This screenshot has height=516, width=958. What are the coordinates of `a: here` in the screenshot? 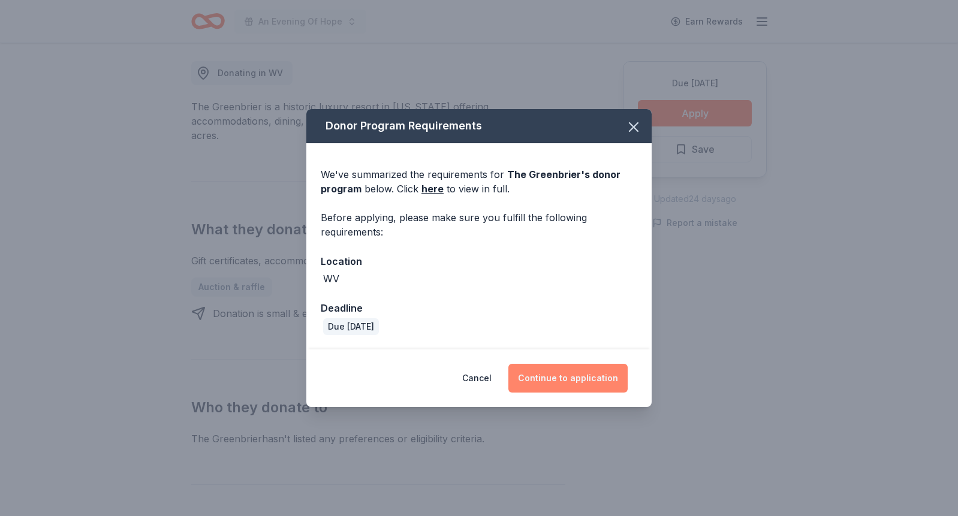 It's located at (432, 189).